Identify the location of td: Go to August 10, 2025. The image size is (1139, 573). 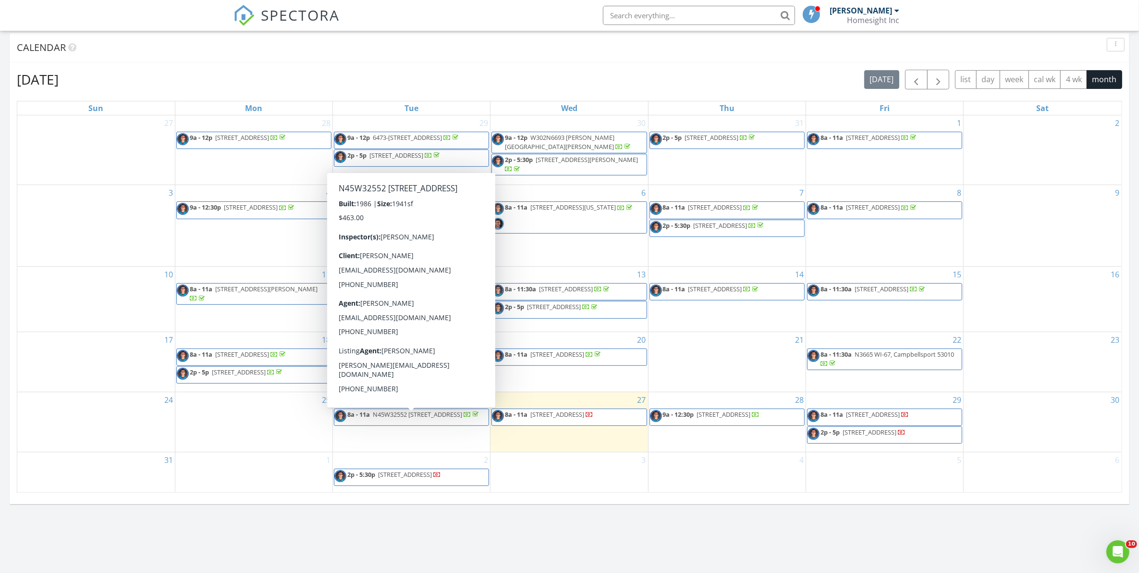
(96, 299).